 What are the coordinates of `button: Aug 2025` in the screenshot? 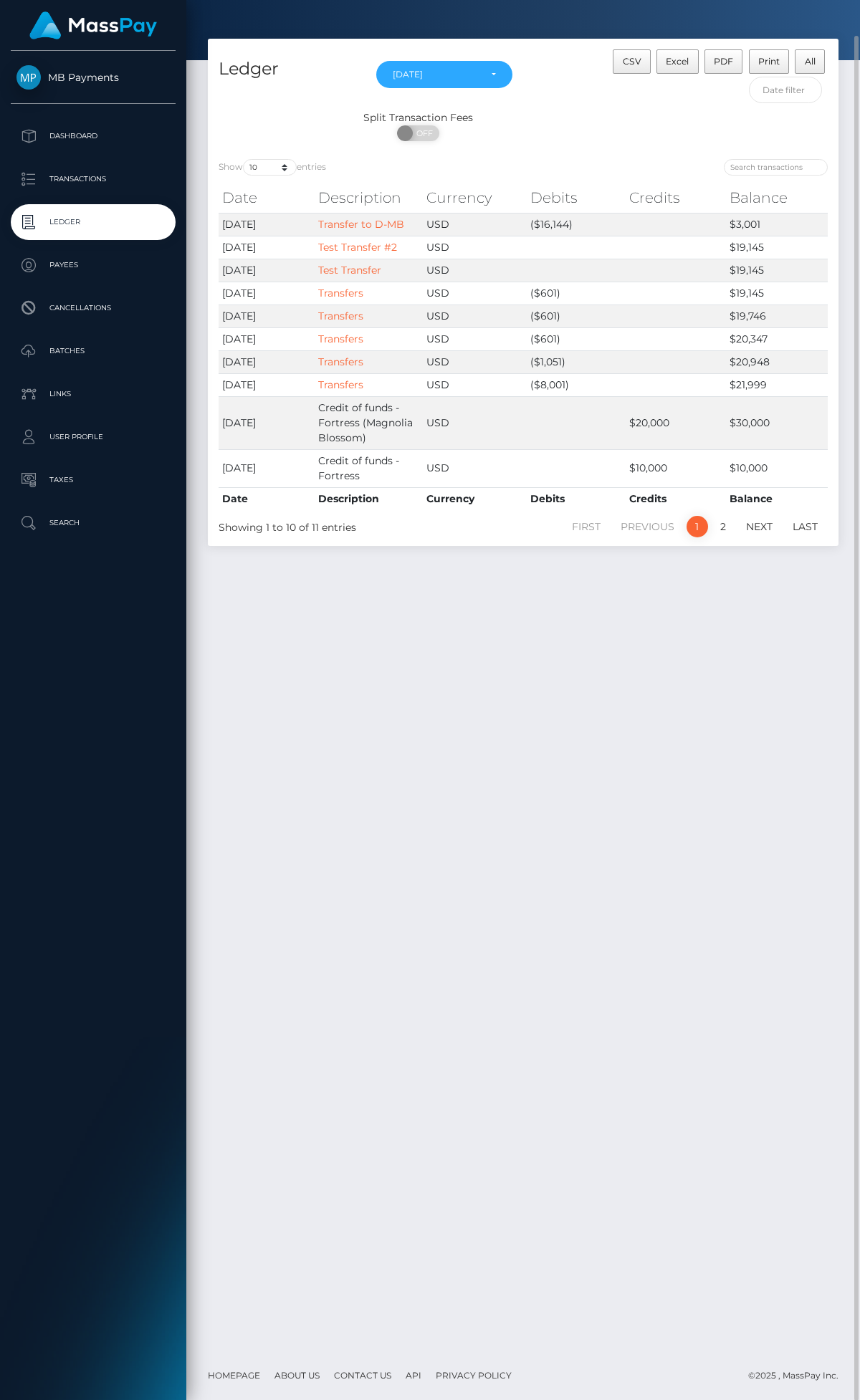 It's located at (445, 75).